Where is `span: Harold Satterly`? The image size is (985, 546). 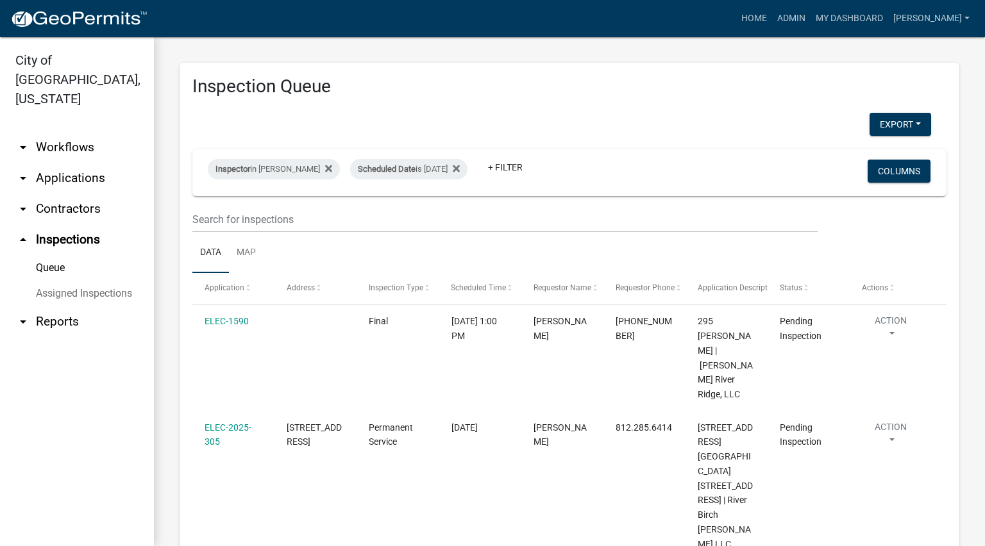 span: Harold Satterly is located at coordinates (560, 435).